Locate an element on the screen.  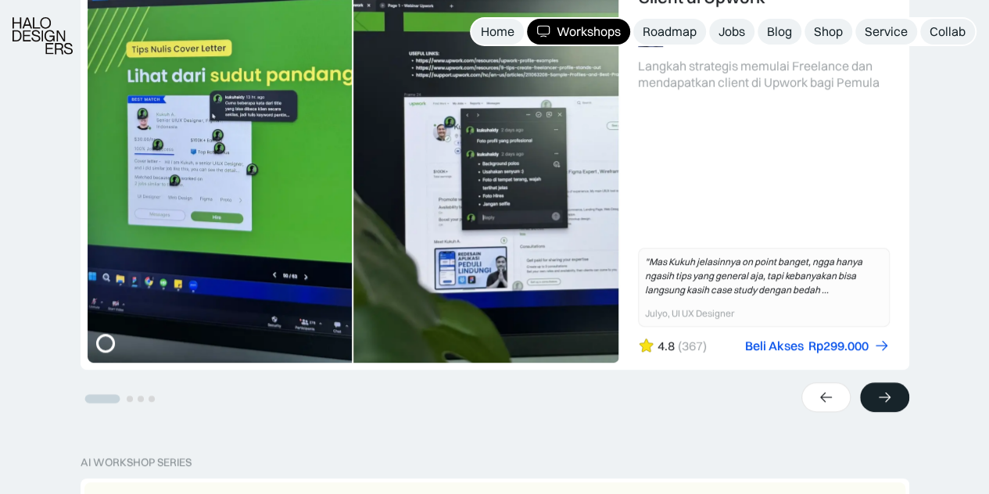
button: Go to slide 3 is located at coordinates (141, 399).